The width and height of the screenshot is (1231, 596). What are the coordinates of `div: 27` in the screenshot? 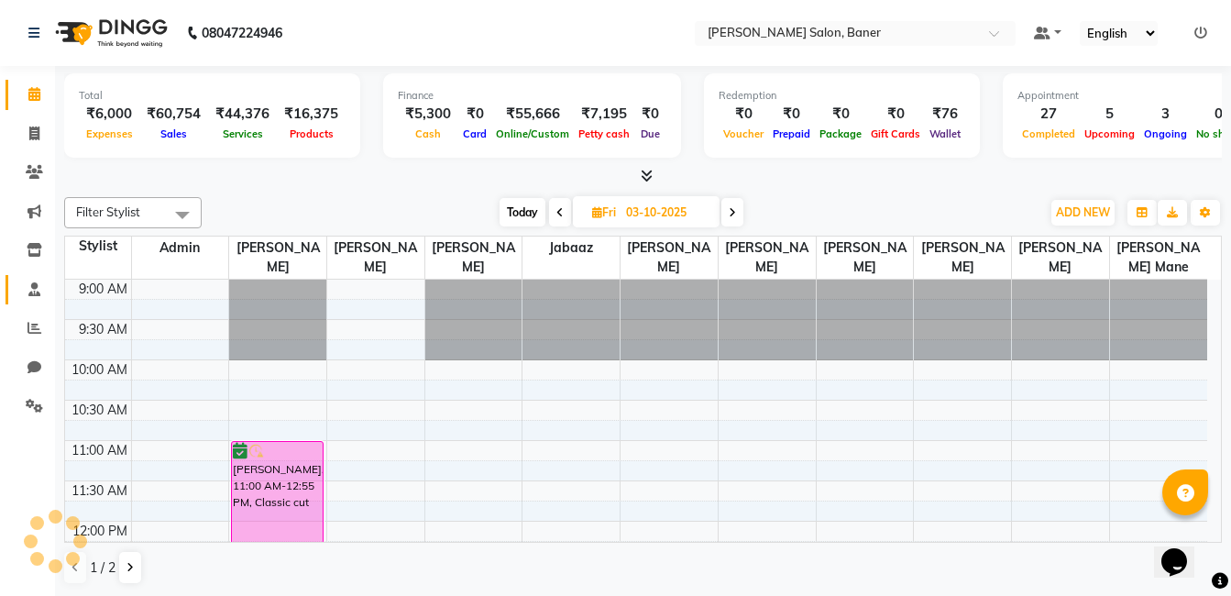 It's located at (1049, 114).